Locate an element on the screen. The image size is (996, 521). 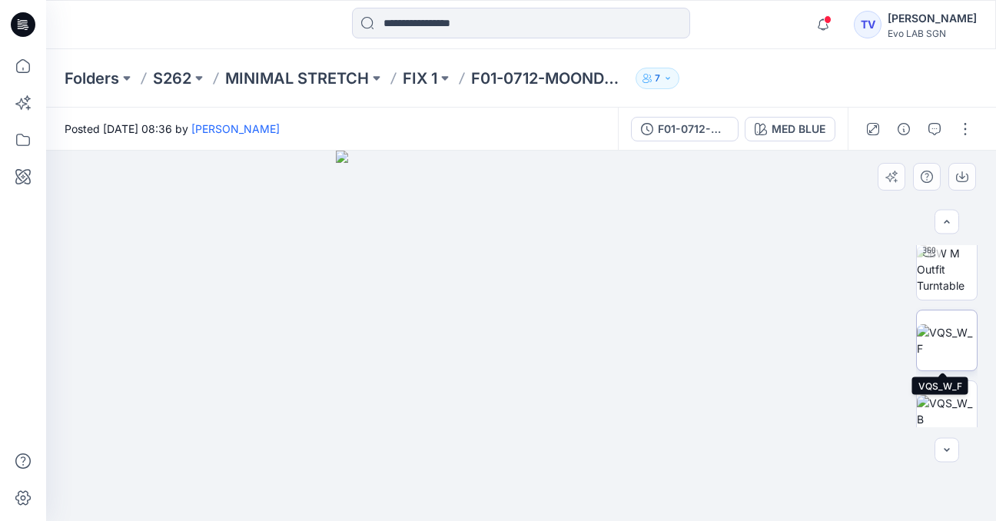
a: S262 is located at coordinates (172, 78).